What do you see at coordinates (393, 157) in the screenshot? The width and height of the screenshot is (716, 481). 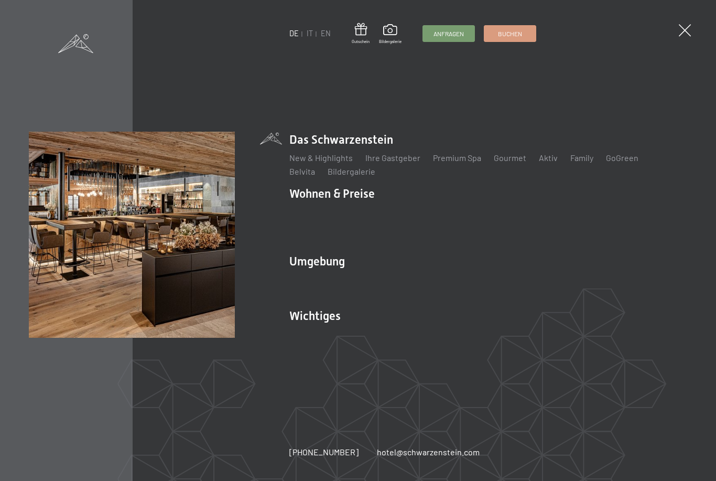 I see `a: Ihre Gastgeber` at bounding box center [393, 157].